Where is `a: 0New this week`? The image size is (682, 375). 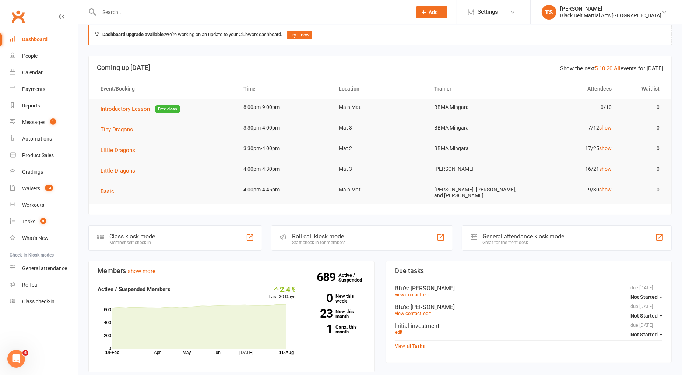 a: 0New this week is located at coordinates (336, 298).